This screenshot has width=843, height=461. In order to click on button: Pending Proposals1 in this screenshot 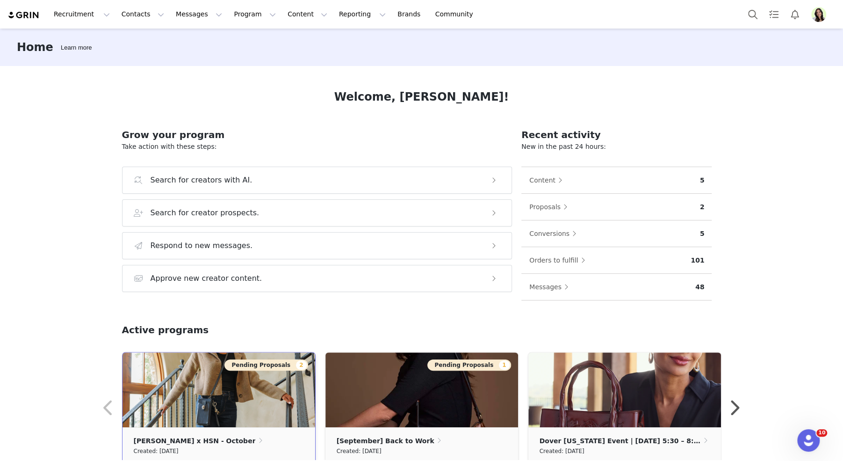, I will do `click(469, 365)`.